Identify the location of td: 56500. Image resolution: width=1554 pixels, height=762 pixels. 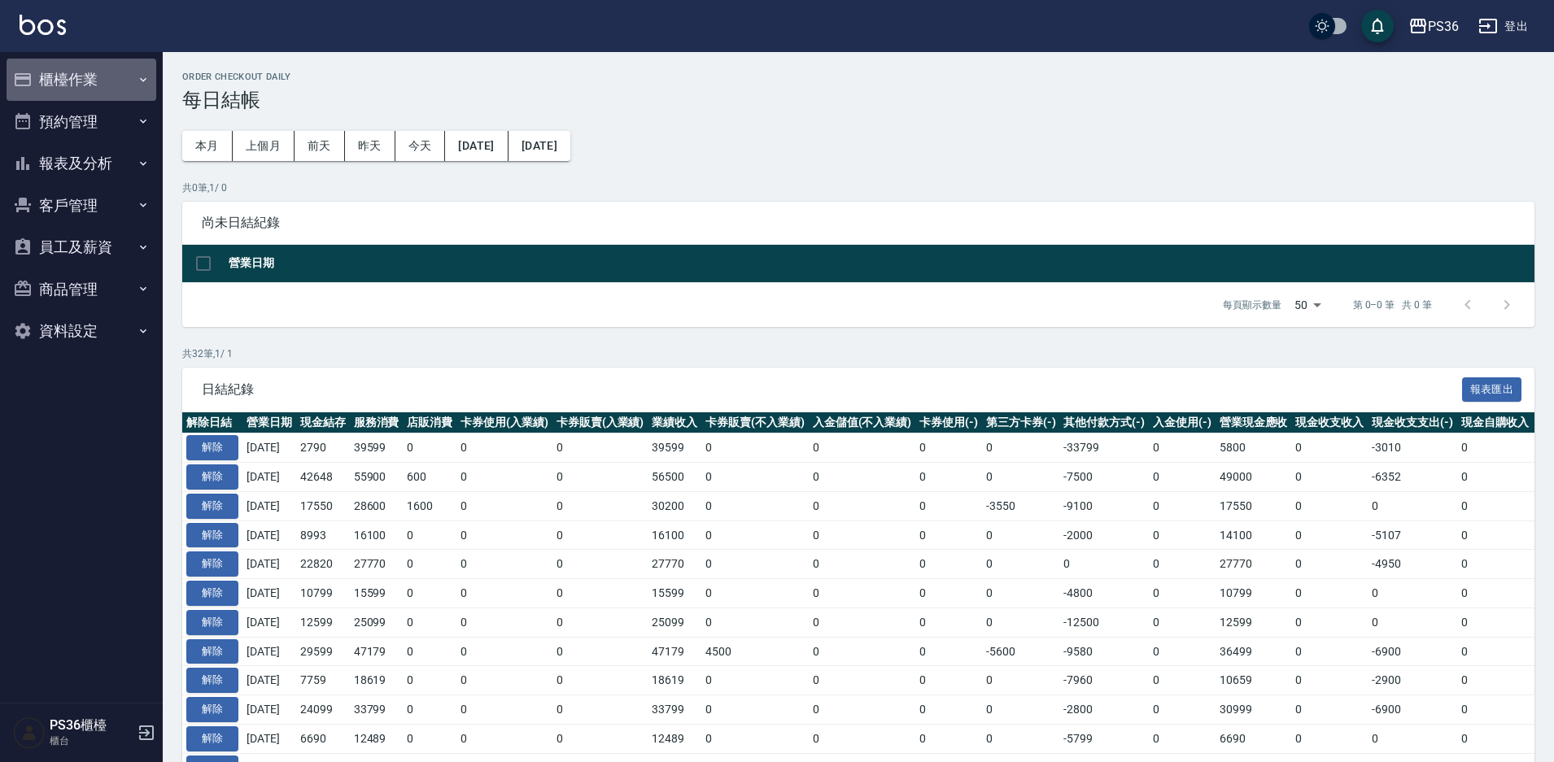
(675, 478).